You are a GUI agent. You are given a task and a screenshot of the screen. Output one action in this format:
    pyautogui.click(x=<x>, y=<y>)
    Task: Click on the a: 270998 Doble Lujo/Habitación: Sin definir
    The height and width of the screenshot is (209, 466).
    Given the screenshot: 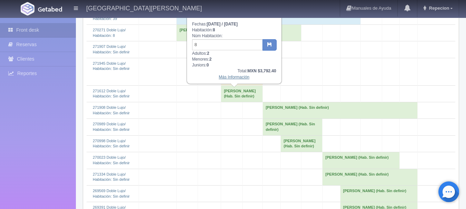 What is the action you would take?
    pyautogui.click(x=111, y=144)
    